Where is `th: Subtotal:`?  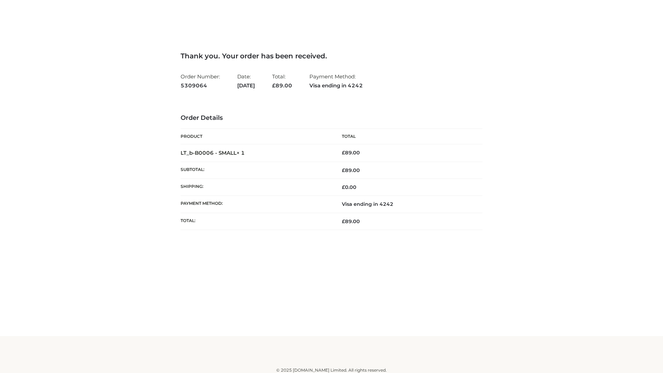
th: Subtotal: is located at coordinates (256, 170).